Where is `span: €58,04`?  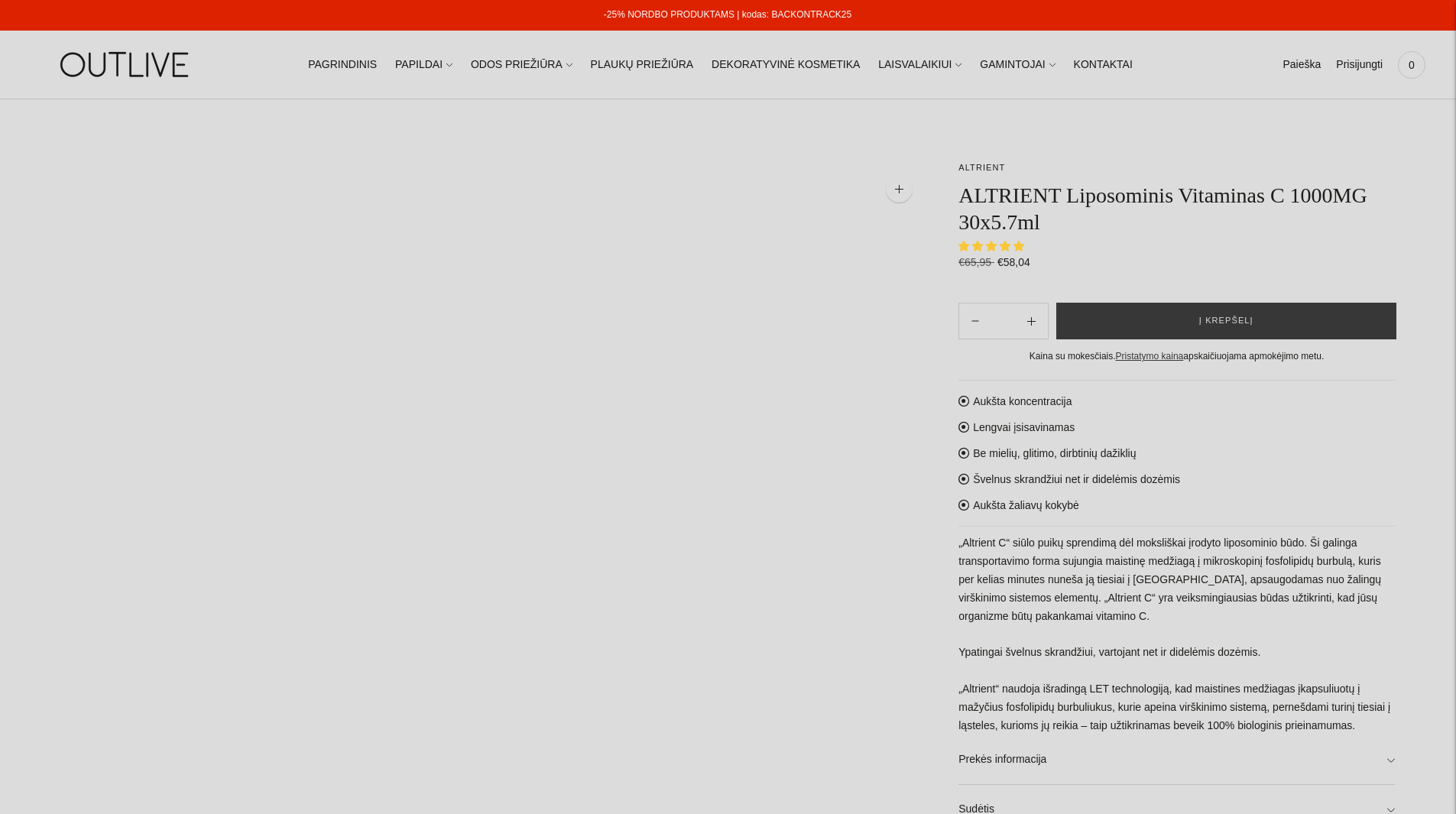 span: €58,04 is located at coordinates (1013, 262).